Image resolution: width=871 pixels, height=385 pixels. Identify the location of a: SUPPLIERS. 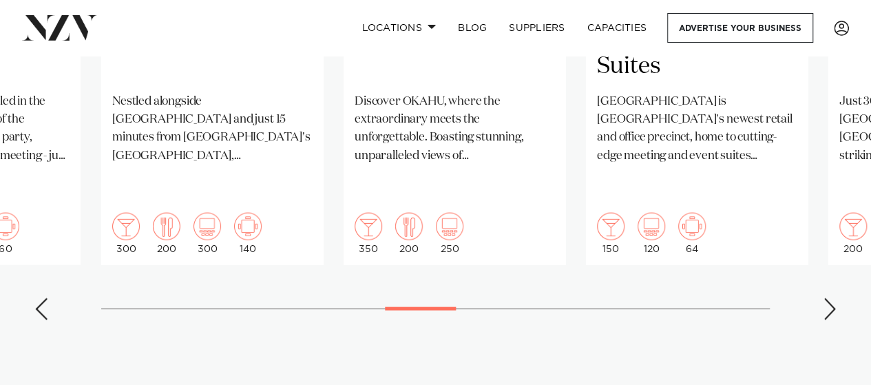
(536, 28).